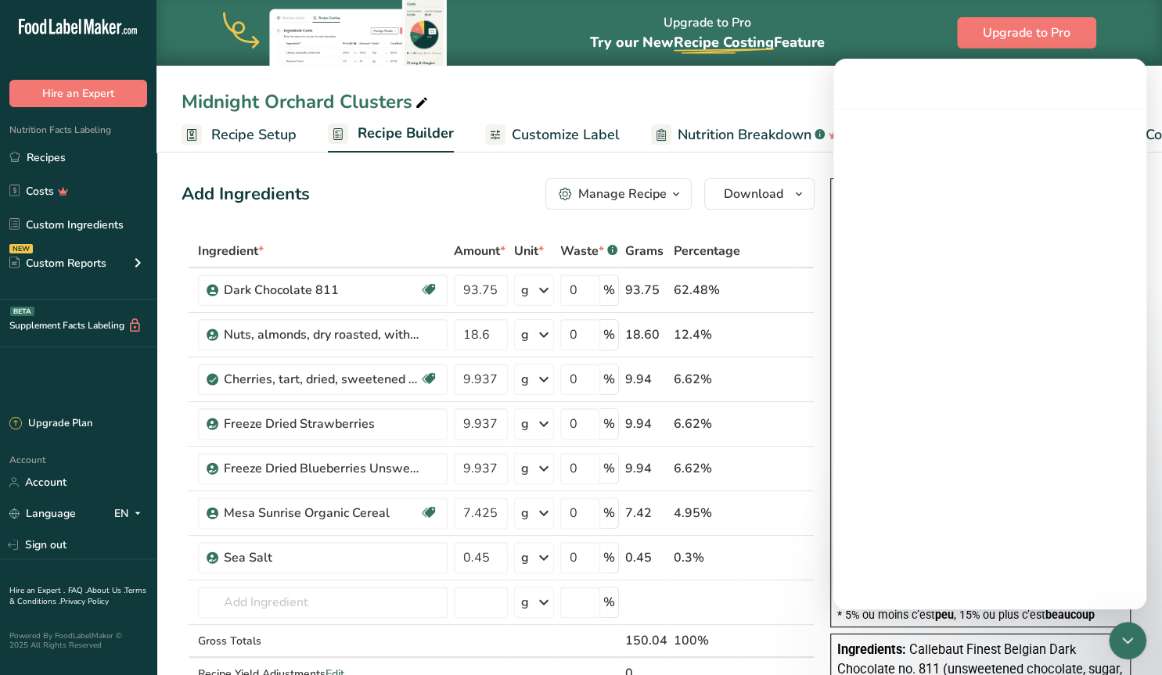 The width and height of the screenshot is (1162, 675). What do you see at coordinates (231, 251) in the screenshot?
I see `span: Ingredient` at bounding box center [231, 251].